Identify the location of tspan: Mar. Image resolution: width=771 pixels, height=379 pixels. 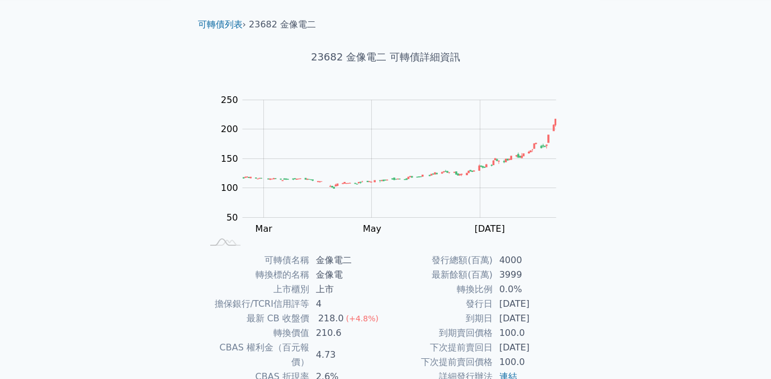
(263, 228).